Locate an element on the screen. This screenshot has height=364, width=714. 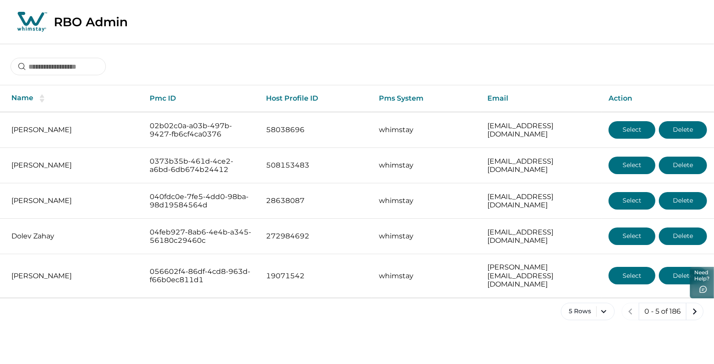
p: 040fdc0e-7fe5-4dd0-98ba-98d19584564d is located at coordinates (201, 201).